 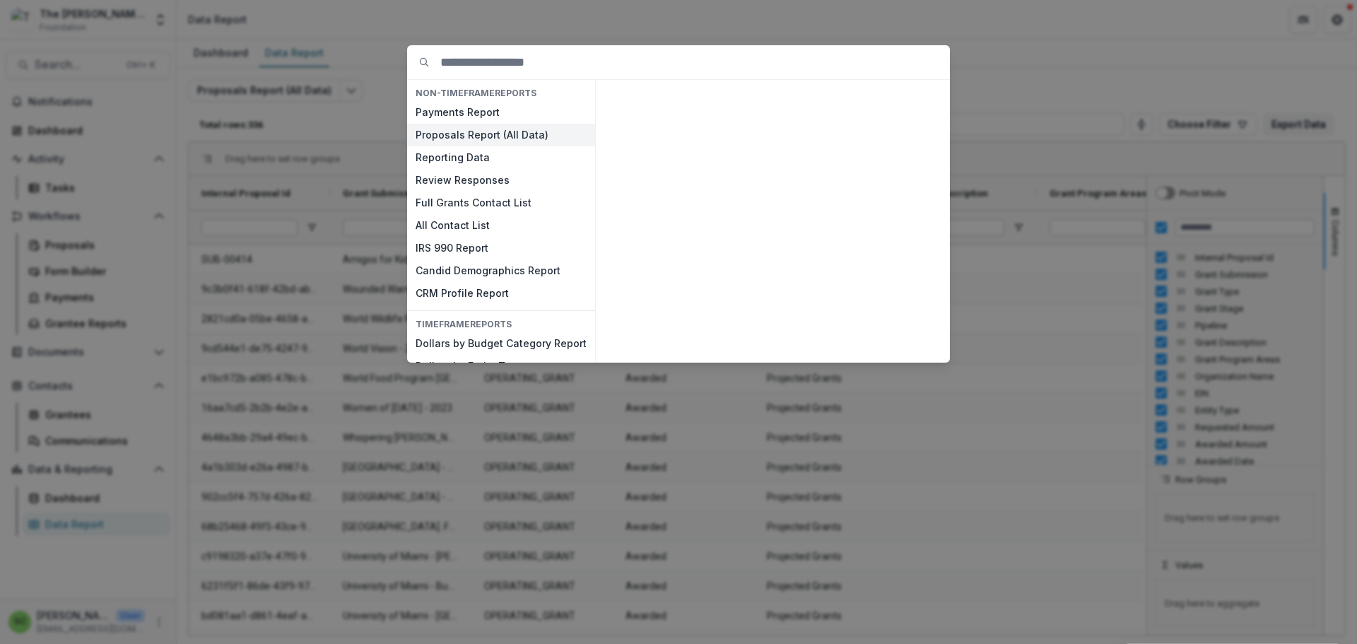 I want to click on button: Dollars by Budget Category Report, so click(x=501, y=344).